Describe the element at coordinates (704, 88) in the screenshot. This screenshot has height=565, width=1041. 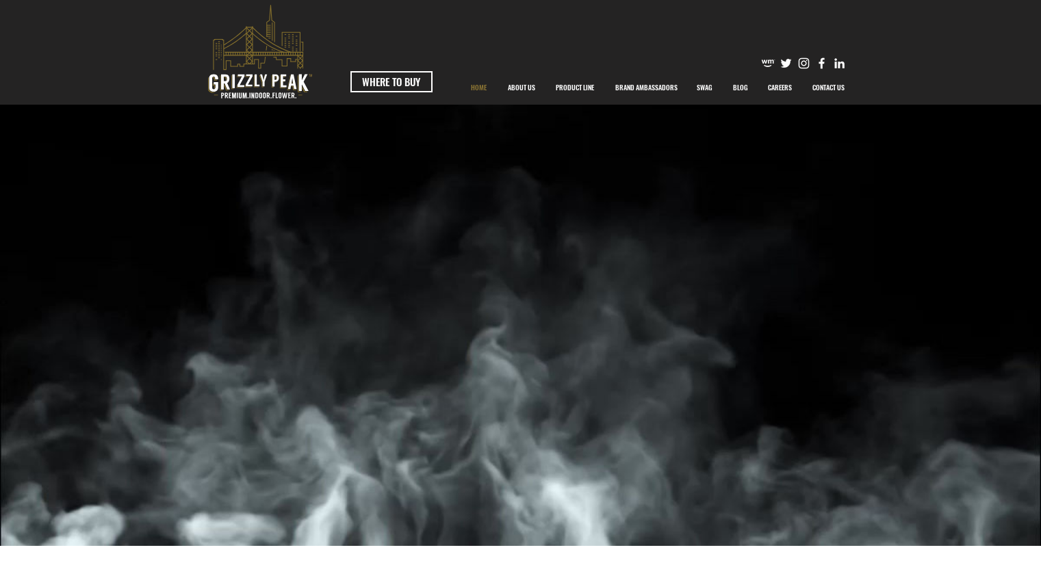
I see `p: SWAG` at that location.